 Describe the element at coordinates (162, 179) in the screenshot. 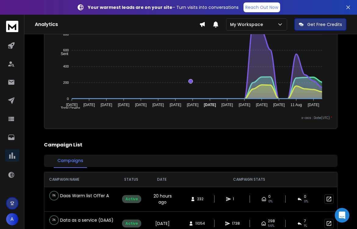

I see `th: DATE` at that location.